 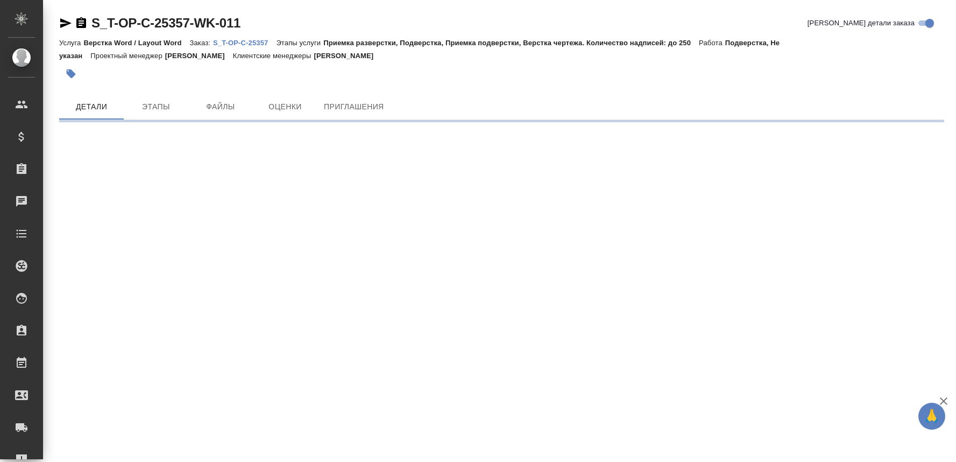 What do you see at coordinates (71, 74) in the screenshot?
I see `button: Добавить тэг` at bounding box center [71, 74].